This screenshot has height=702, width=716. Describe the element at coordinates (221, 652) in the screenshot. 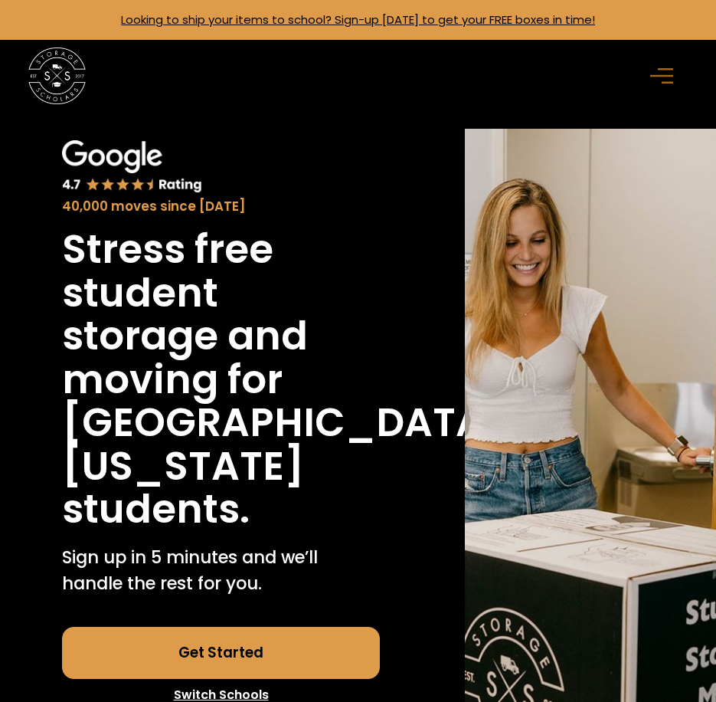

I see `a: Get Started` at that location.